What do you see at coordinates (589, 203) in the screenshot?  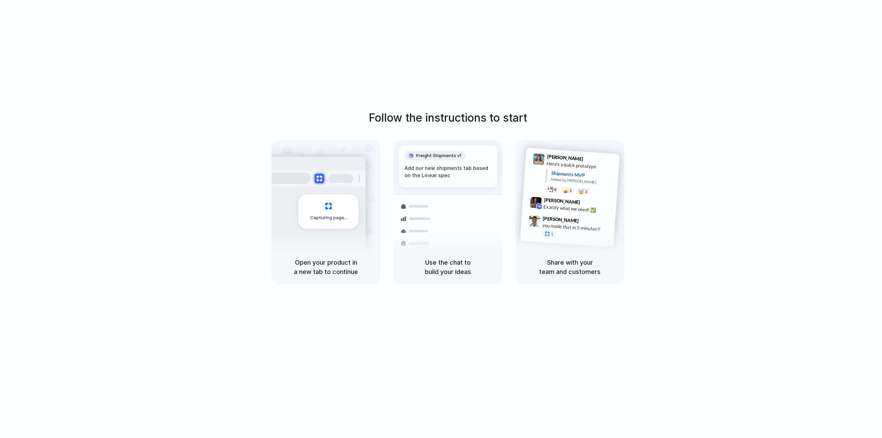 I see `span: 9:42 AM` at bounding box center [589, 203].